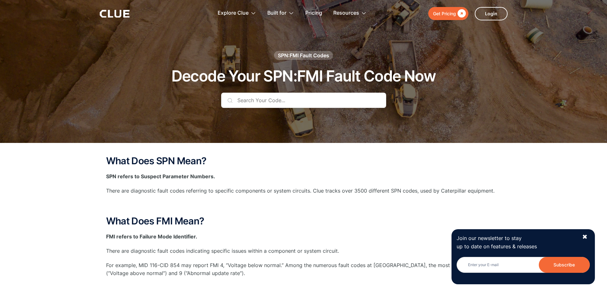 The image size is (607, 290). I want to click on a: Pricing, so click(314, 13).